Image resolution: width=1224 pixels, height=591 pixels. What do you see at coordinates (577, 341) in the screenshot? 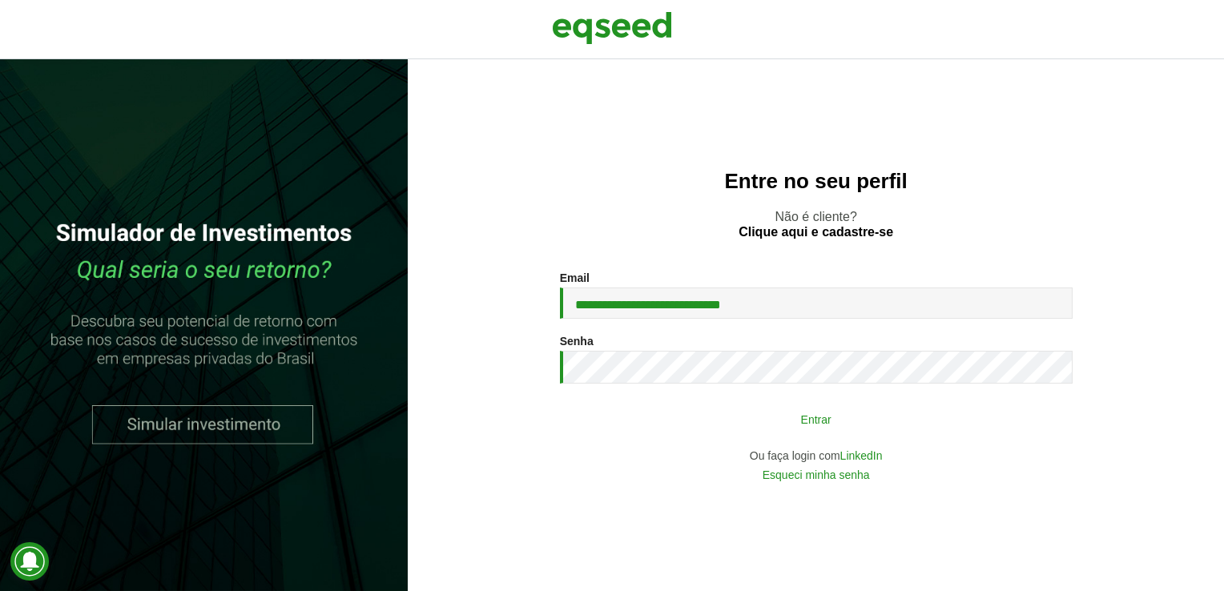
I see `label: Senha` at bounding box center [577, 341].